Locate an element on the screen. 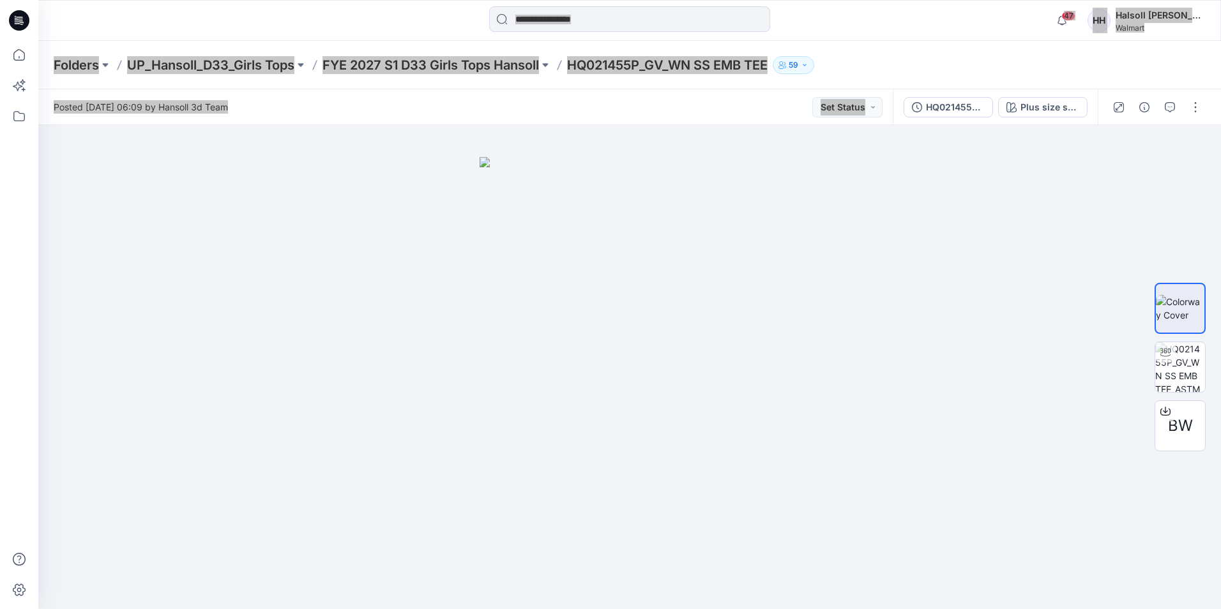  div: Walmart is located at coordinates (1161, 27).